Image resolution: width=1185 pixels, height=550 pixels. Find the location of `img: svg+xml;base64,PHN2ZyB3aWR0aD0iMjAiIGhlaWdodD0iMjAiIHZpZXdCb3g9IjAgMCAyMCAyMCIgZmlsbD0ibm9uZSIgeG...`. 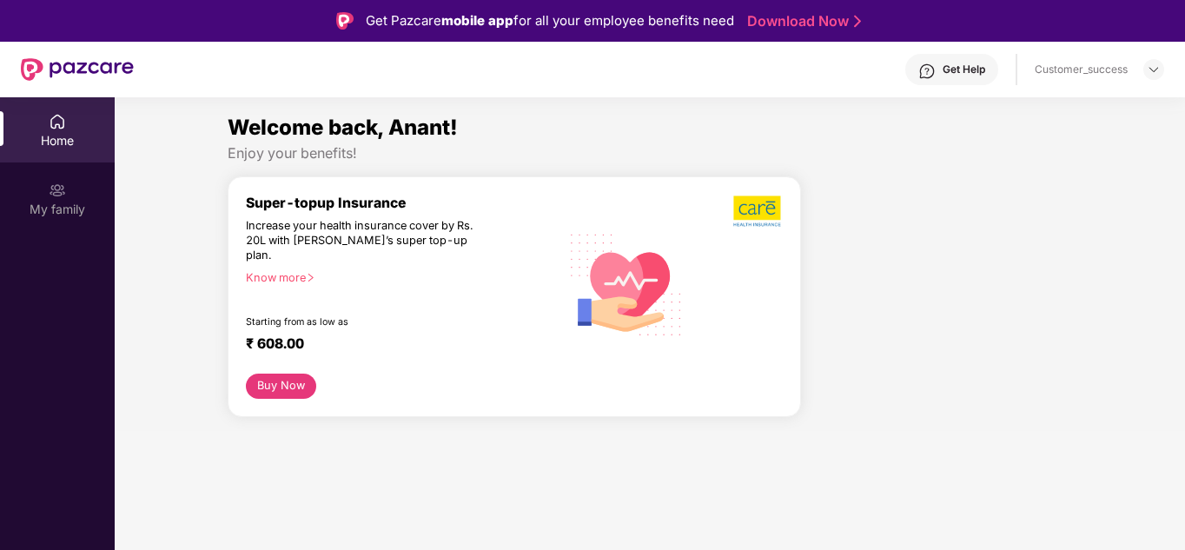

img: svg+xml;base64,PHN2ZyB3aWR0aD0iMjAiIGhlaWdodD0iMjAiIHZpZXdCb3g9IjAgMCAyMCAyMCIgZmlsbD0ibm9uZSIgeG... is located at coordinates (57, 190).